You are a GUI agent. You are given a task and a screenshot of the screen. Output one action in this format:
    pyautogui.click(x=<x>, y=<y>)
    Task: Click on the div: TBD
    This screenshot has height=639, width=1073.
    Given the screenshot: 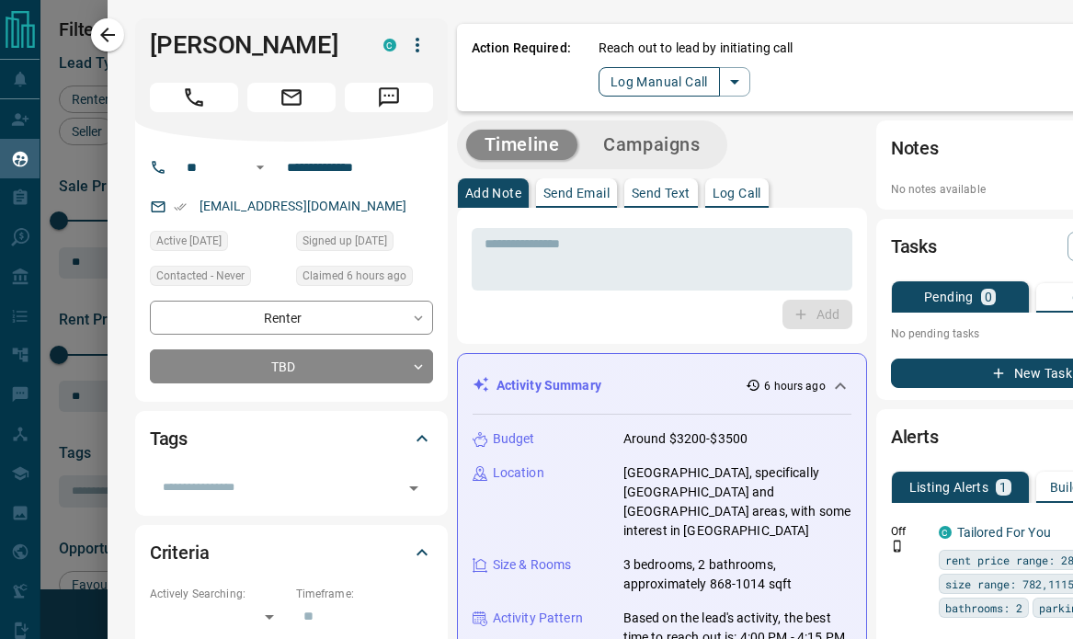 What is the action you would take?
    pyautogui.click(x=291, y=366)
    